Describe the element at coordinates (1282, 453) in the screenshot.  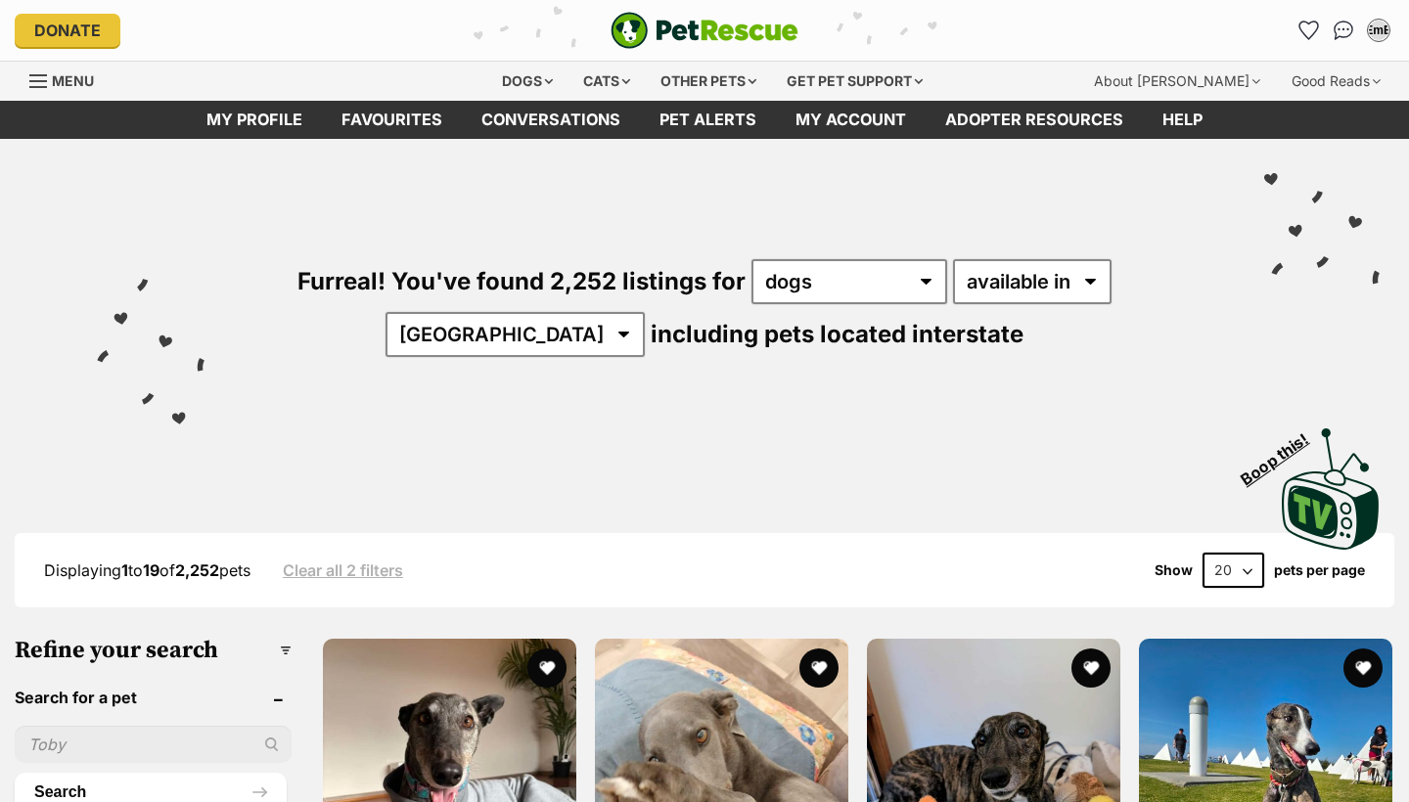
I see `span: Boop this!` at that location.